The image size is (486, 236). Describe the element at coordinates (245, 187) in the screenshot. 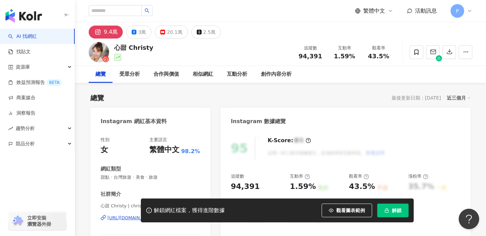

I see `div: 94,391` at that location.